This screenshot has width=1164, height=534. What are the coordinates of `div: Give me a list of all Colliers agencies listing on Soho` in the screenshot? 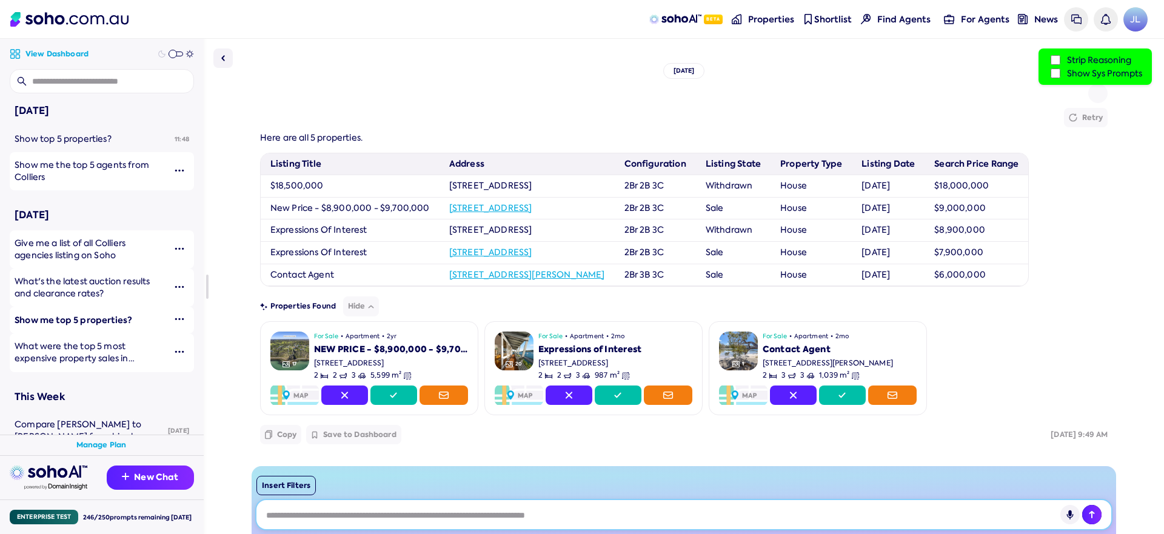 It's located at (90, 249).